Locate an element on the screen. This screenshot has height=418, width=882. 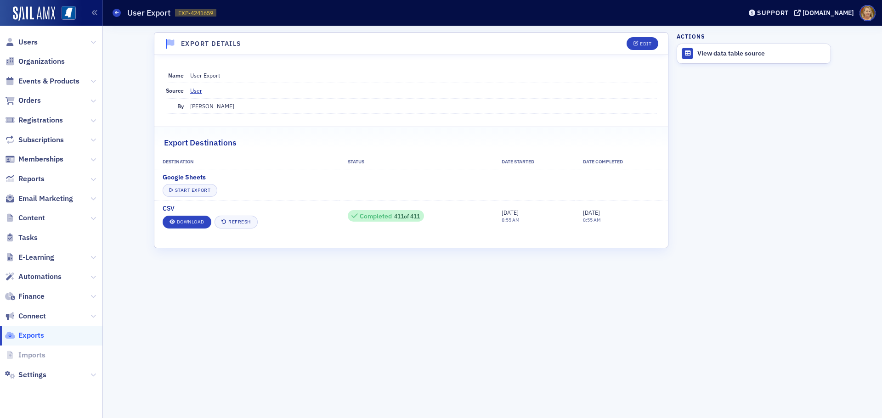
a: Users is located at coordinates (21, 42).